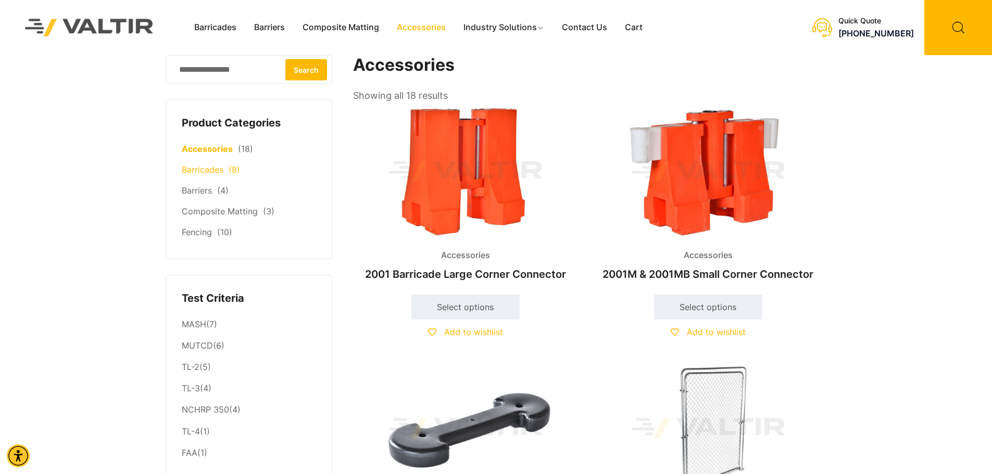  What do you see at coordinates (306, 69) in the screenshot?
I see `button: Search` at bounding box center [306, 69].